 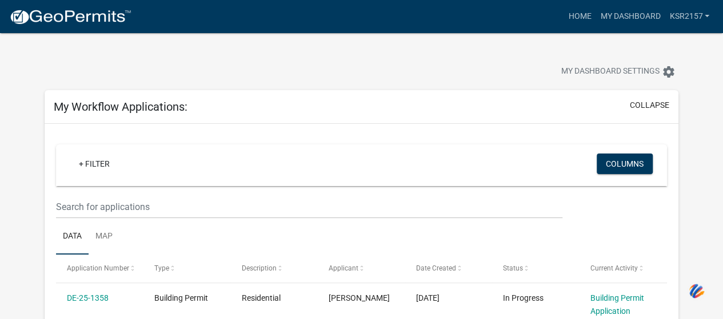 I want to click on span: Status, so click(x=512, y=268).